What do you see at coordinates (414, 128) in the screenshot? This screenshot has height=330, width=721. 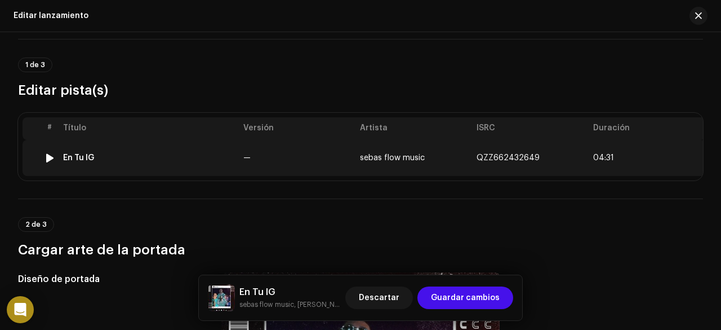 I see `th: Artista` at bounding box center [414, 128].